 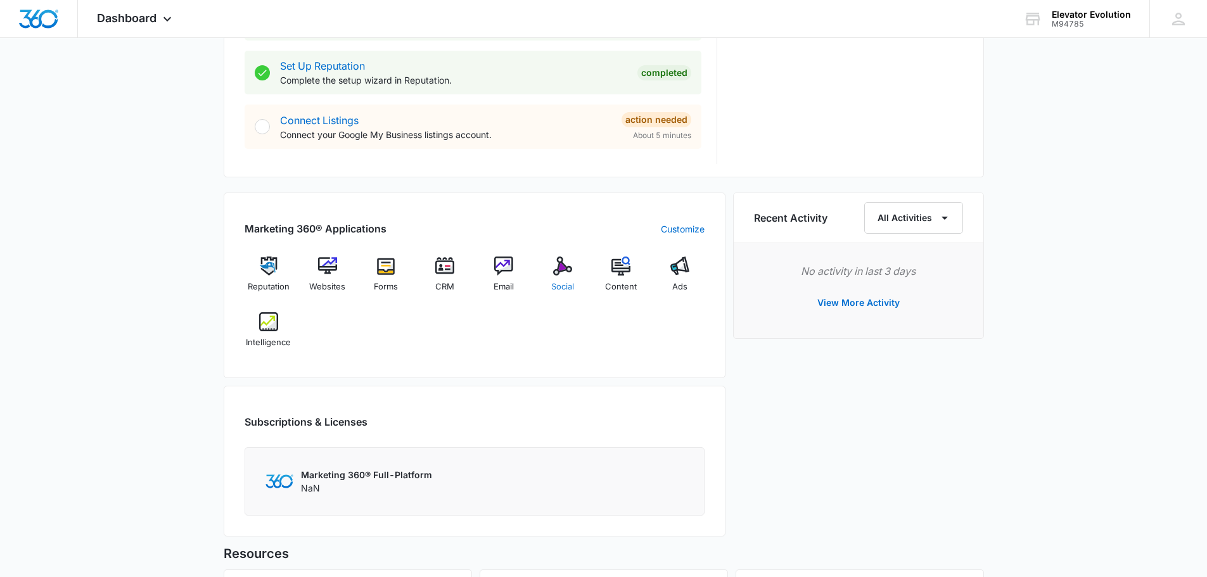 What do you see at coordinates (791, 218) in the screenshot?
I see `h6: Recent Activity` at bounding box center [791, 218].